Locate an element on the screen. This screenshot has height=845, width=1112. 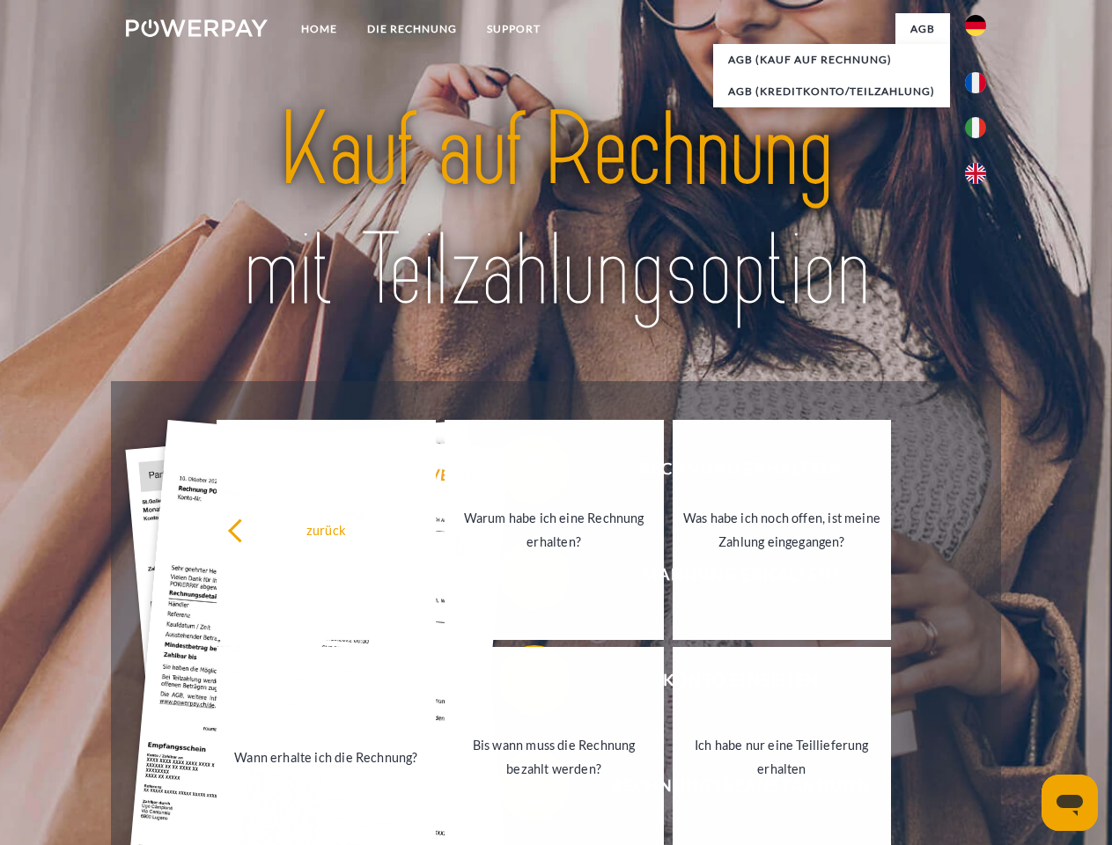
img: de is located at coordinates (975, 26).